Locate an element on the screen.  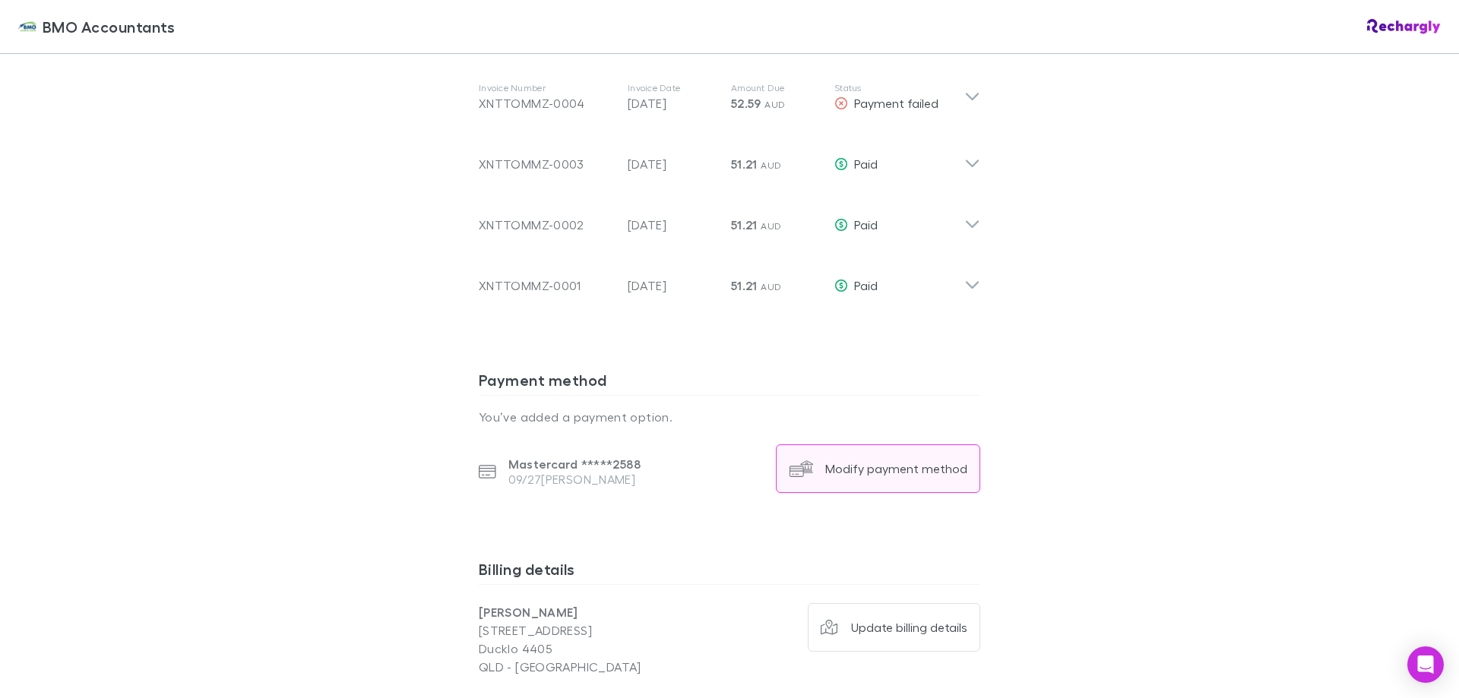
button: Modify payment method is located at coordinates (878, 469).